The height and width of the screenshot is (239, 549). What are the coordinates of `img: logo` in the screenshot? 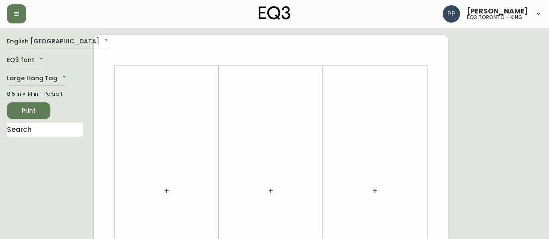 It's located at (275, 13).